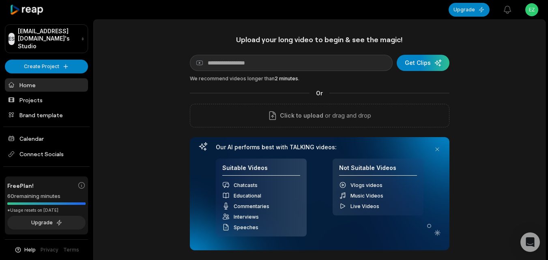  Describe the element at coordinates (320, 39) in the screenshot. I see `h1: Upload your long video to begin & see the magic!` at that location.